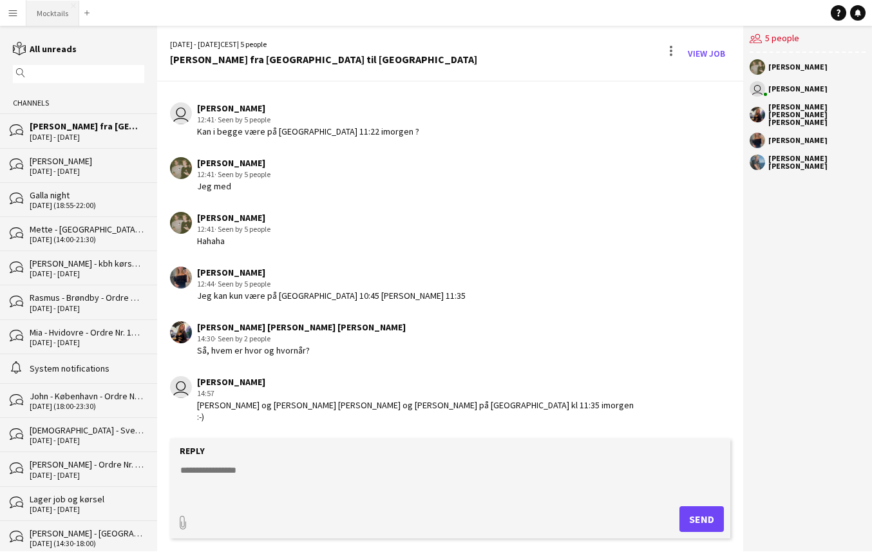 The height and width of the screenshot is (559, 872). I want to click on div: Galla night, so click(87, 195).